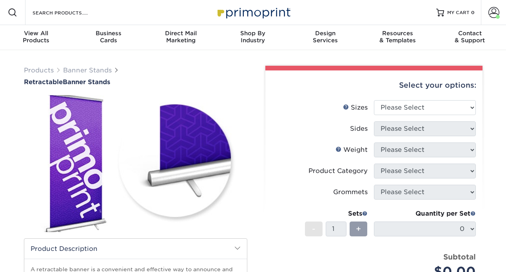 The height and width of the screenshot is (272, 506). What do you see at coordinates (136, 82) in the screenshot?
I see `a: RetractableBanner Stands` at bounding box center [136, 82].